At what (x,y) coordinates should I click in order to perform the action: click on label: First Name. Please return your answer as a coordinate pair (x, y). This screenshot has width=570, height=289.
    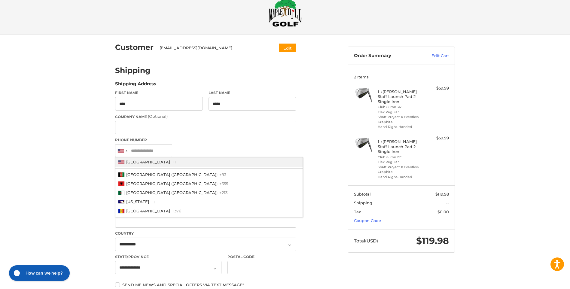
    Looking at the image, I should click on (159, 93).